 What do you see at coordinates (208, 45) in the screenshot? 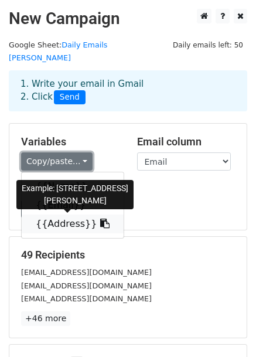
I see `span: Daily emails left: 50` at bounding box center [208, 45].